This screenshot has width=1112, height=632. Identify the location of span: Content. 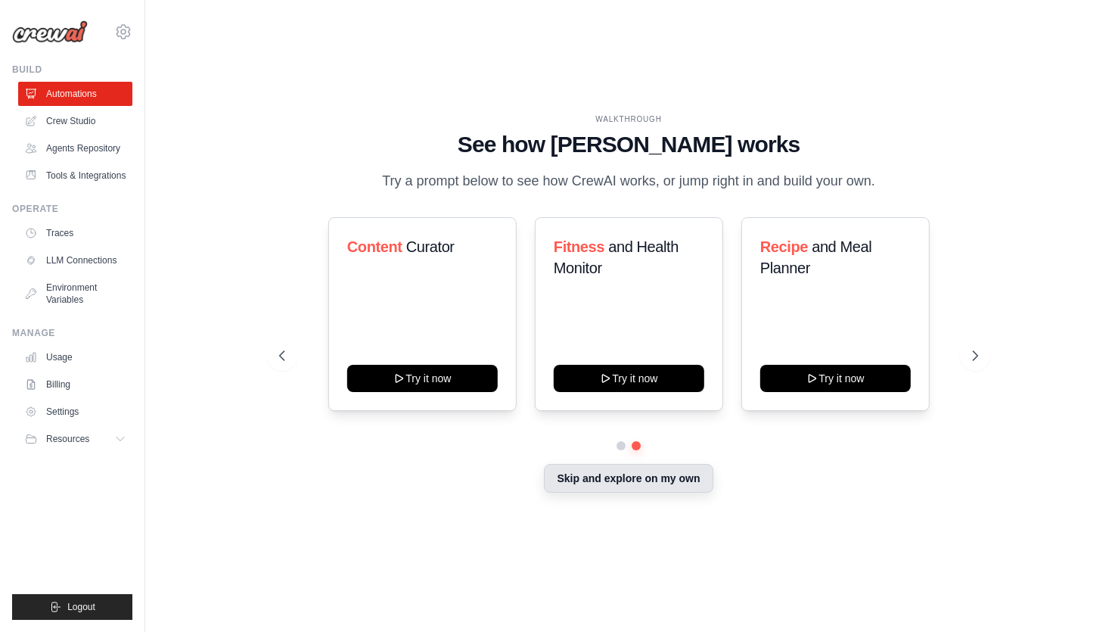
(374, 247).